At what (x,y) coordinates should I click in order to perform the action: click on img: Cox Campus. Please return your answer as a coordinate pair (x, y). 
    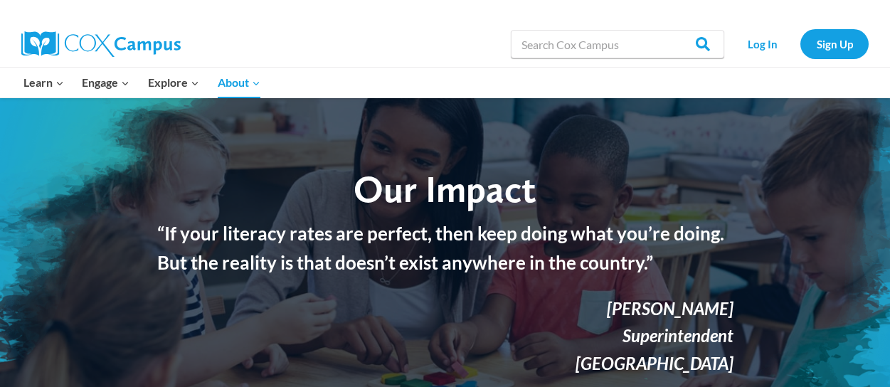
    Looking at the image, I should click on (101, 44).